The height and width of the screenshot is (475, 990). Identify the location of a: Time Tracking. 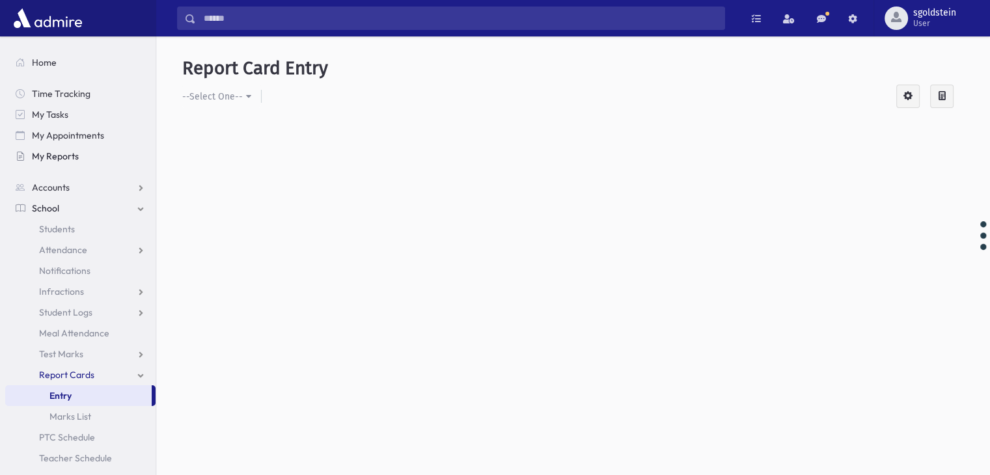
(80, 94).